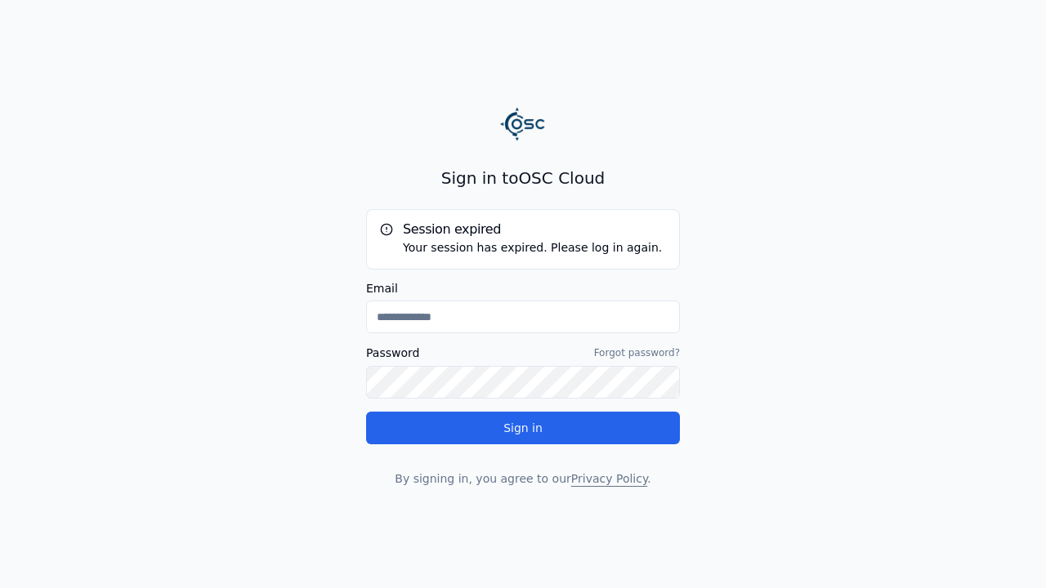 Image resolution: width=1046 pixels, height=588 pixels. What do you see at coordinates (523, 248) in the screenshot?
I see `div: Your session has expired. Please log in again.` at bounding box center [523, 248].